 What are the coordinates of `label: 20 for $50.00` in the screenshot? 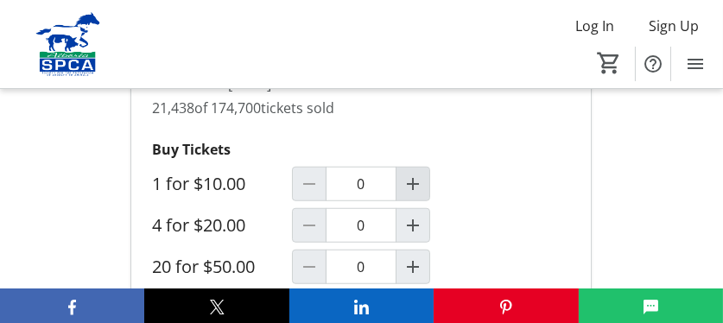 It's located at (203, 267).